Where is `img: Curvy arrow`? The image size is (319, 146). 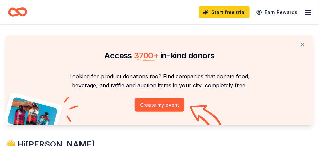
img: Curvy arrow is located at coordinates (207, 118).